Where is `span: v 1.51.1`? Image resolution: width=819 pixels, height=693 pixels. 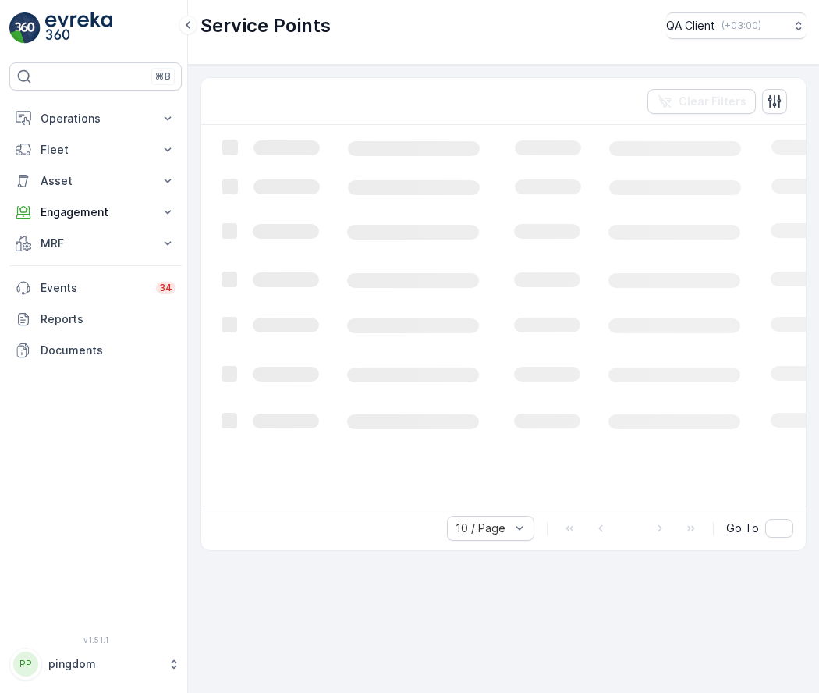
span: v 1.51.1 is located at coordinates (95, 640).